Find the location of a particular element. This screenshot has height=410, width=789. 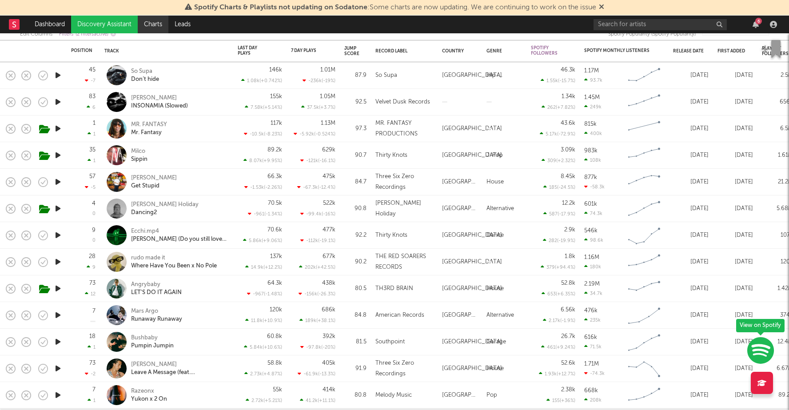

div: 2.17k ( -1.9 % ) is located at coordinates (559, 320).